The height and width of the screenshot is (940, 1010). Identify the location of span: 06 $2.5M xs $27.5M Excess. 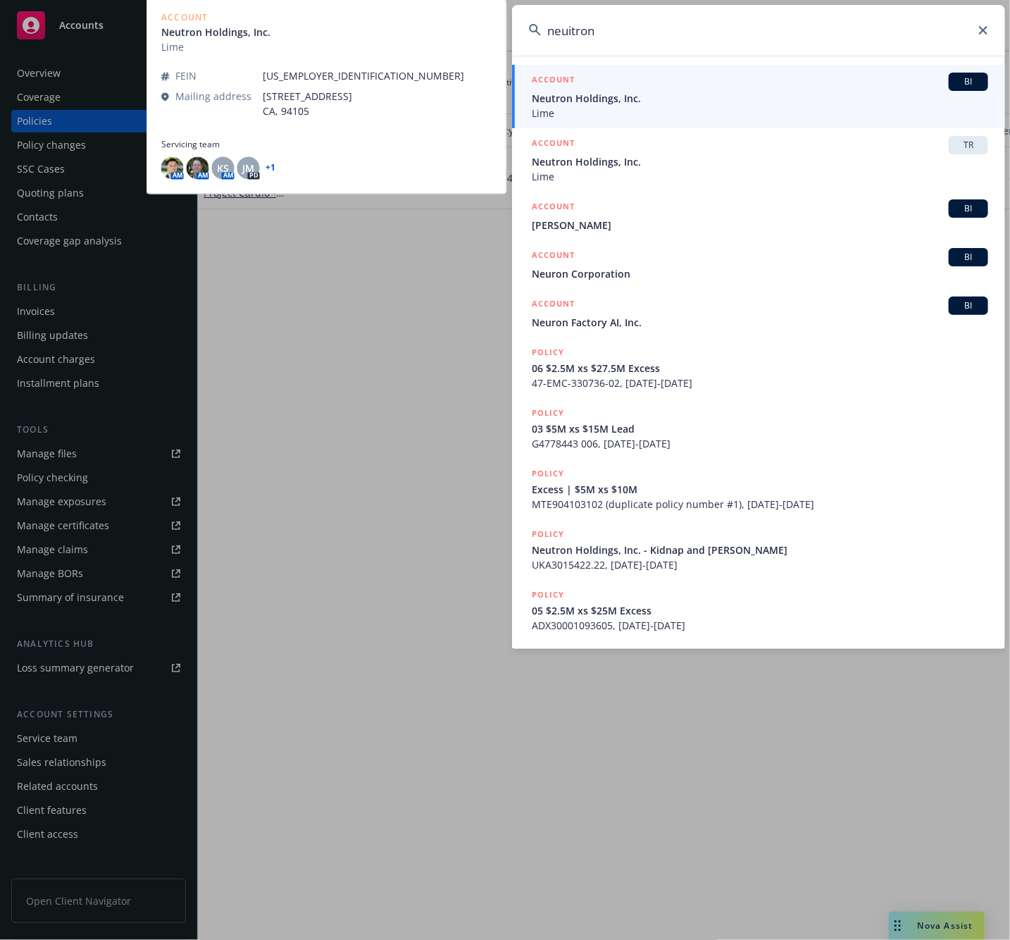
(760, 368).